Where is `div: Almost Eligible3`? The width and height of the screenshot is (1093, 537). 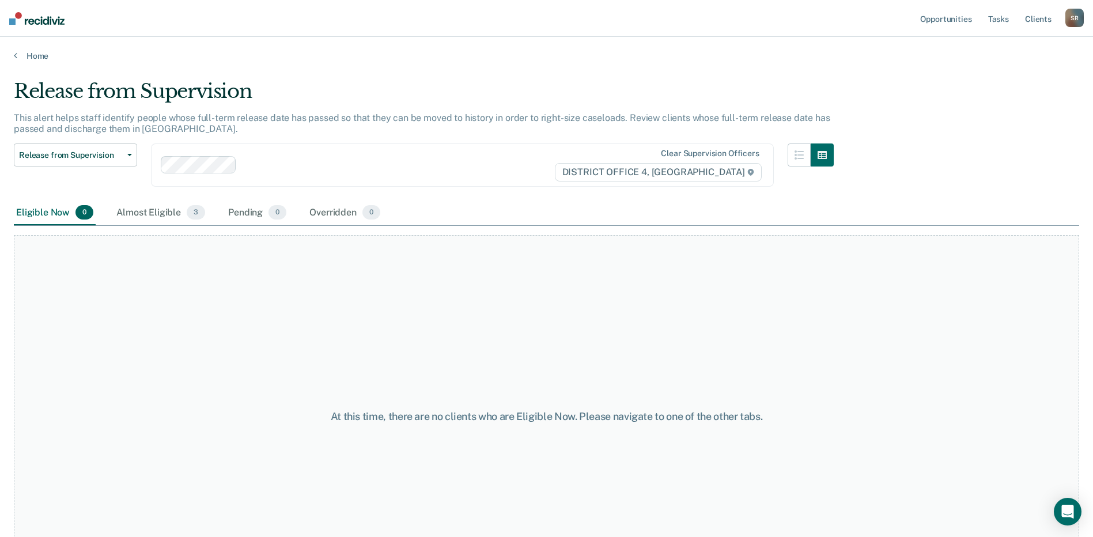 div: Almost Eligible3 is located at coordinates (161, 213).